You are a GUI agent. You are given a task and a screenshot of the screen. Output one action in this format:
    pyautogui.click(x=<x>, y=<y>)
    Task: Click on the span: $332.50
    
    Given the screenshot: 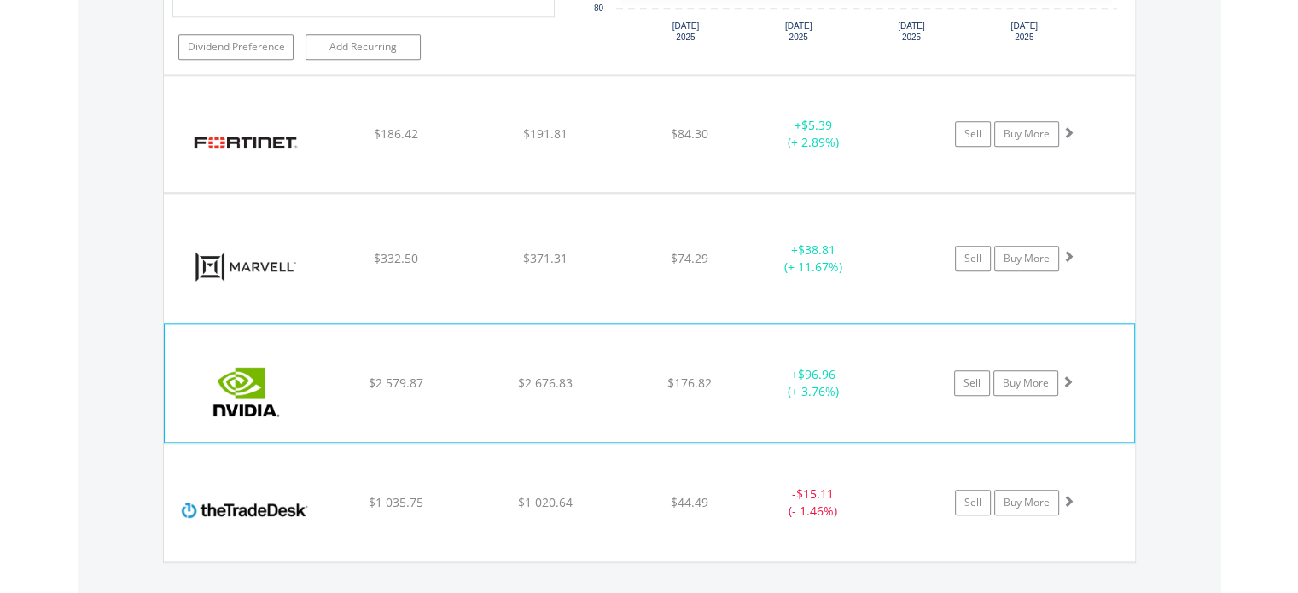 What is the action you would take?
    pyautogui.click(x=395, y=258)
    